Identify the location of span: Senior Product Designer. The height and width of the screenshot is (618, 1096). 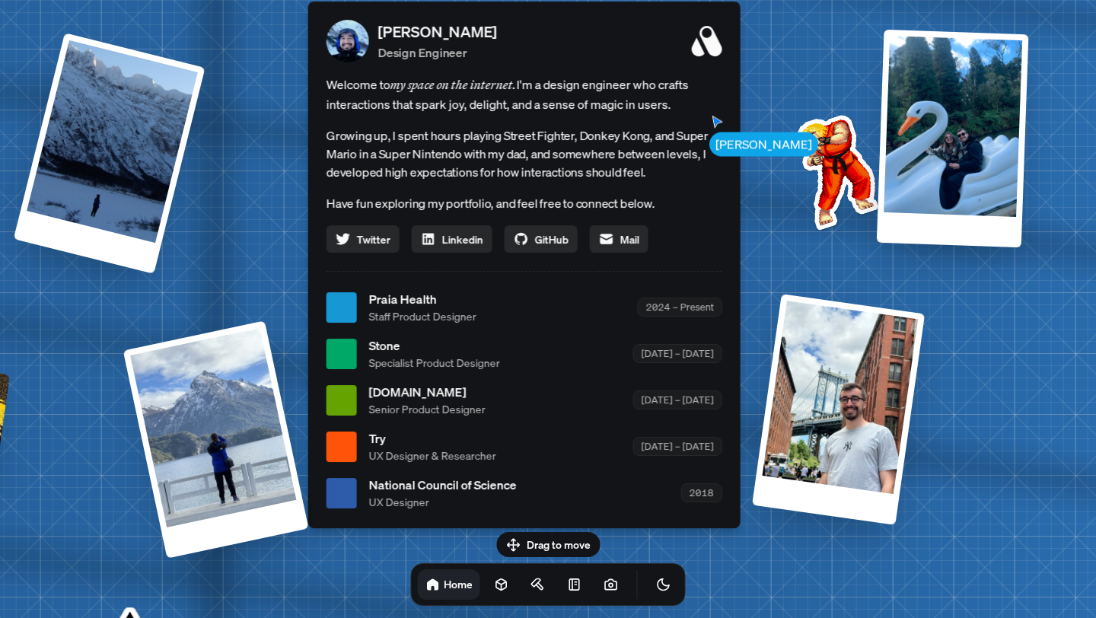
(427, 409).